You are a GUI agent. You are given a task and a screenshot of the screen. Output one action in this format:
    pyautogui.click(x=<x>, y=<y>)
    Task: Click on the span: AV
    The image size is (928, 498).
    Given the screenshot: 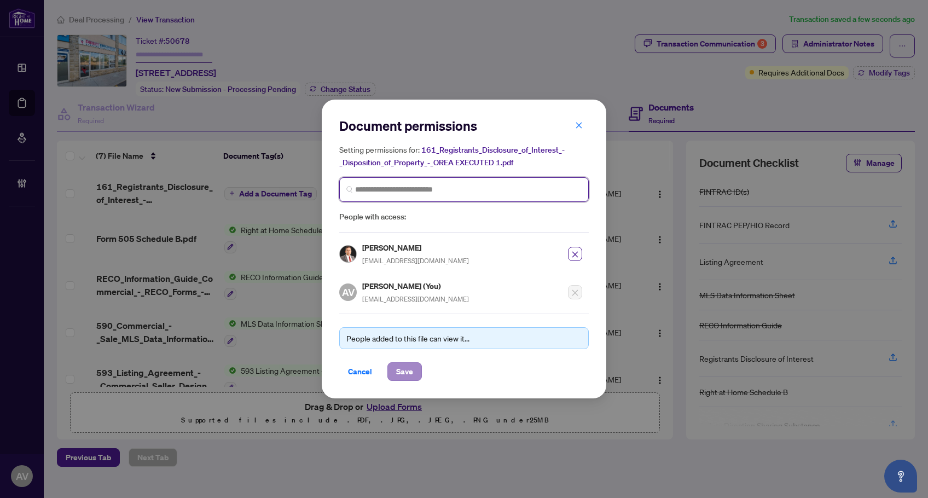 What is the action you would take?
    pyautogui.click(x=348, y=292)
    